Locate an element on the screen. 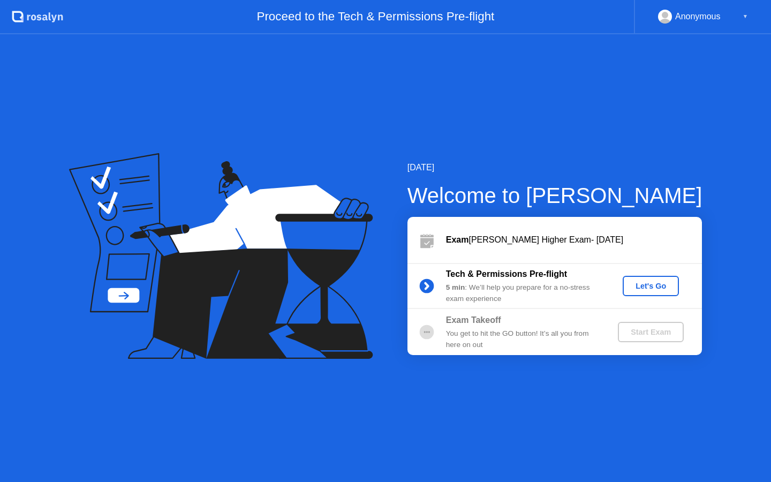 The height and width of the screenshot is (482, 771). div: Let's Go is located at coordinates (651, 286).